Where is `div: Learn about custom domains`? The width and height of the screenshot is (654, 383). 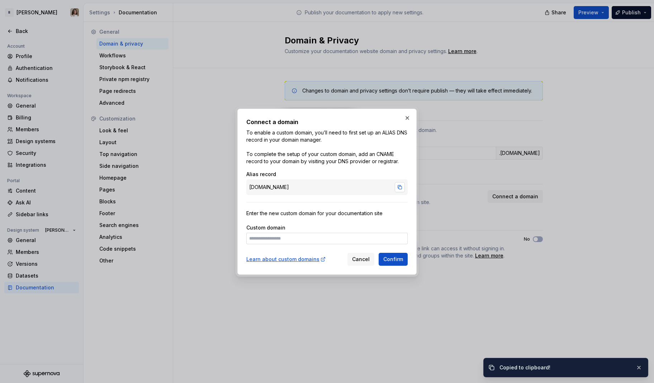
div: Learn about custom domains is located at coordinates (286, 259).